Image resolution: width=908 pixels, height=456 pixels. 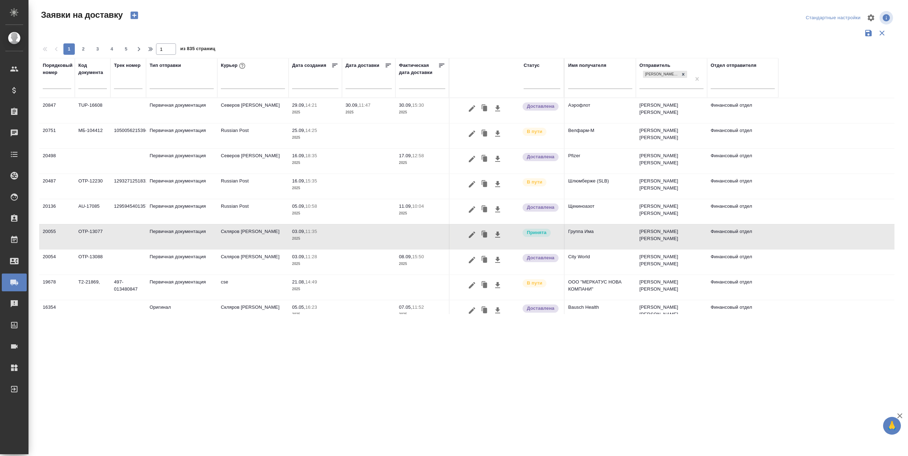 What do you see at coordinates (298, 206) in the screenshot?
I see `p: 05.09,` at bounding box center [298, 206].